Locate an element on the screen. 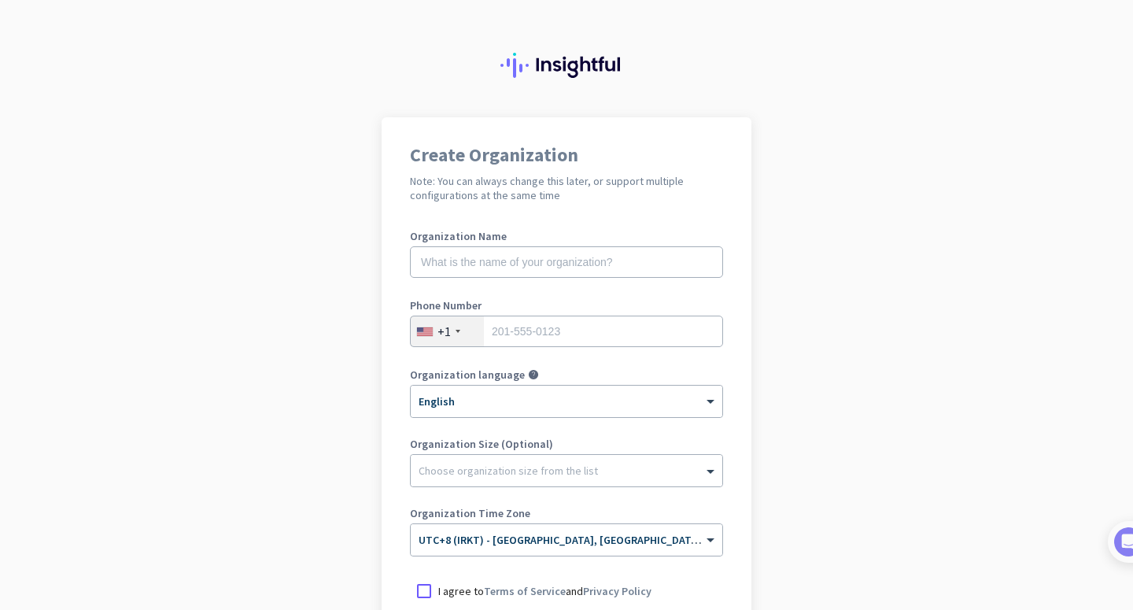  div: +1 is located at coordinates (444, 331).